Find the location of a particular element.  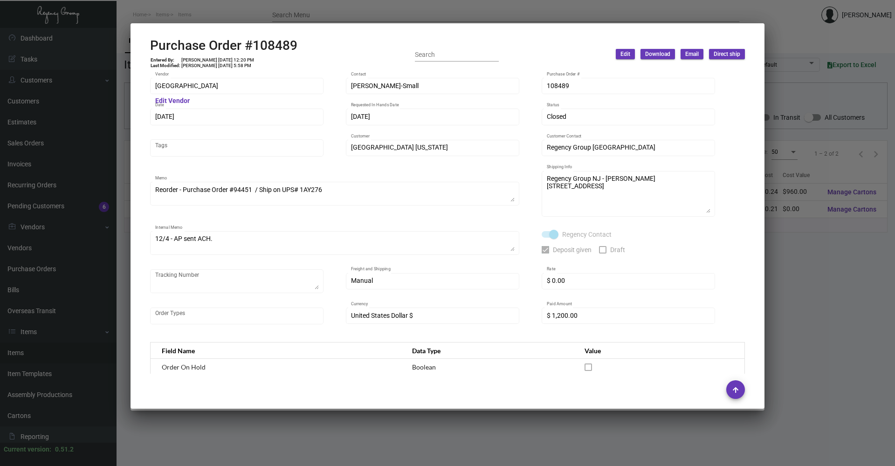

button: Direct ship is located at coordinates (727, 54).